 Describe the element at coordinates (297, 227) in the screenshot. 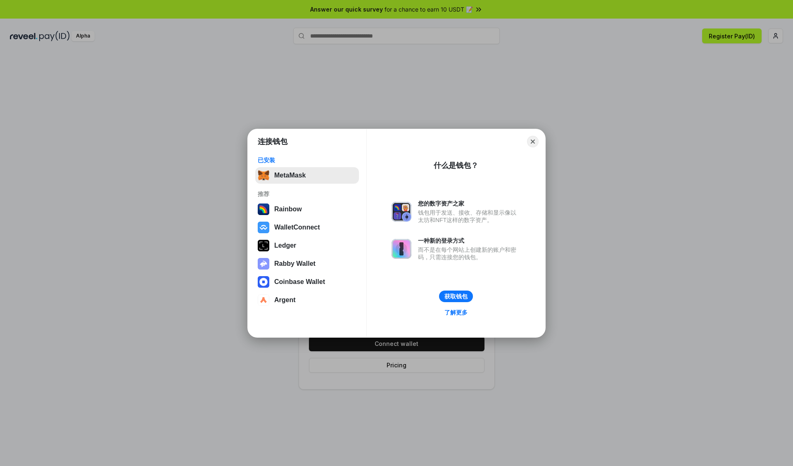

I see `div: WalletConnect` at that location.